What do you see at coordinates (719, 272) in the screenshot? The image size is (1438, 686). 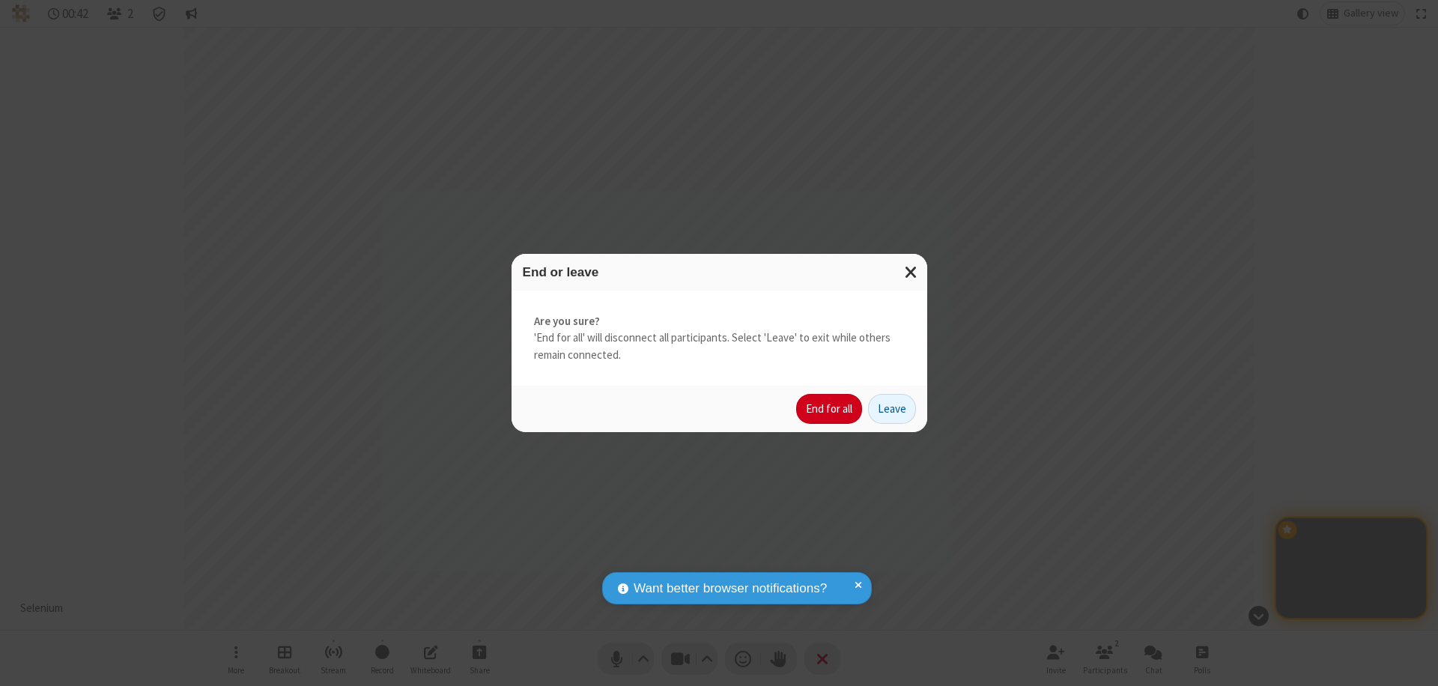 I see `h3: End or leave` at bounding box center [719, 272].